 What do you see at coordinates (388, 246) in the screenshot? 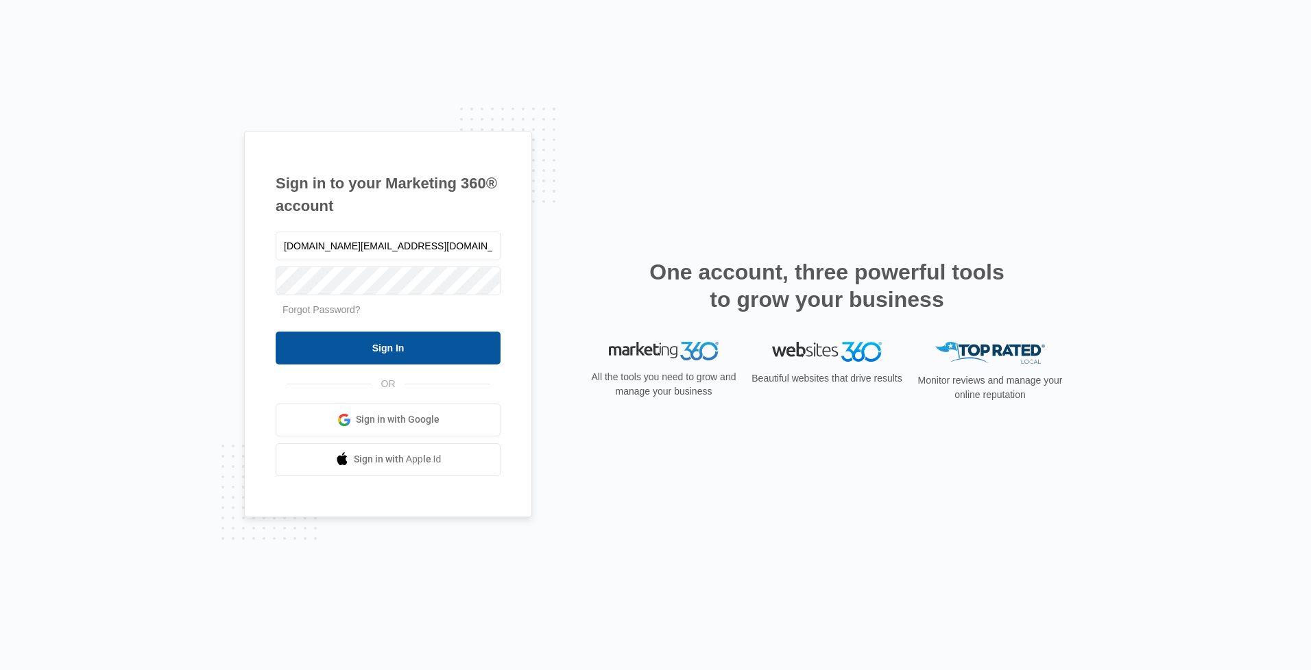
I see `input: Email` at bounding box center [388, 246].